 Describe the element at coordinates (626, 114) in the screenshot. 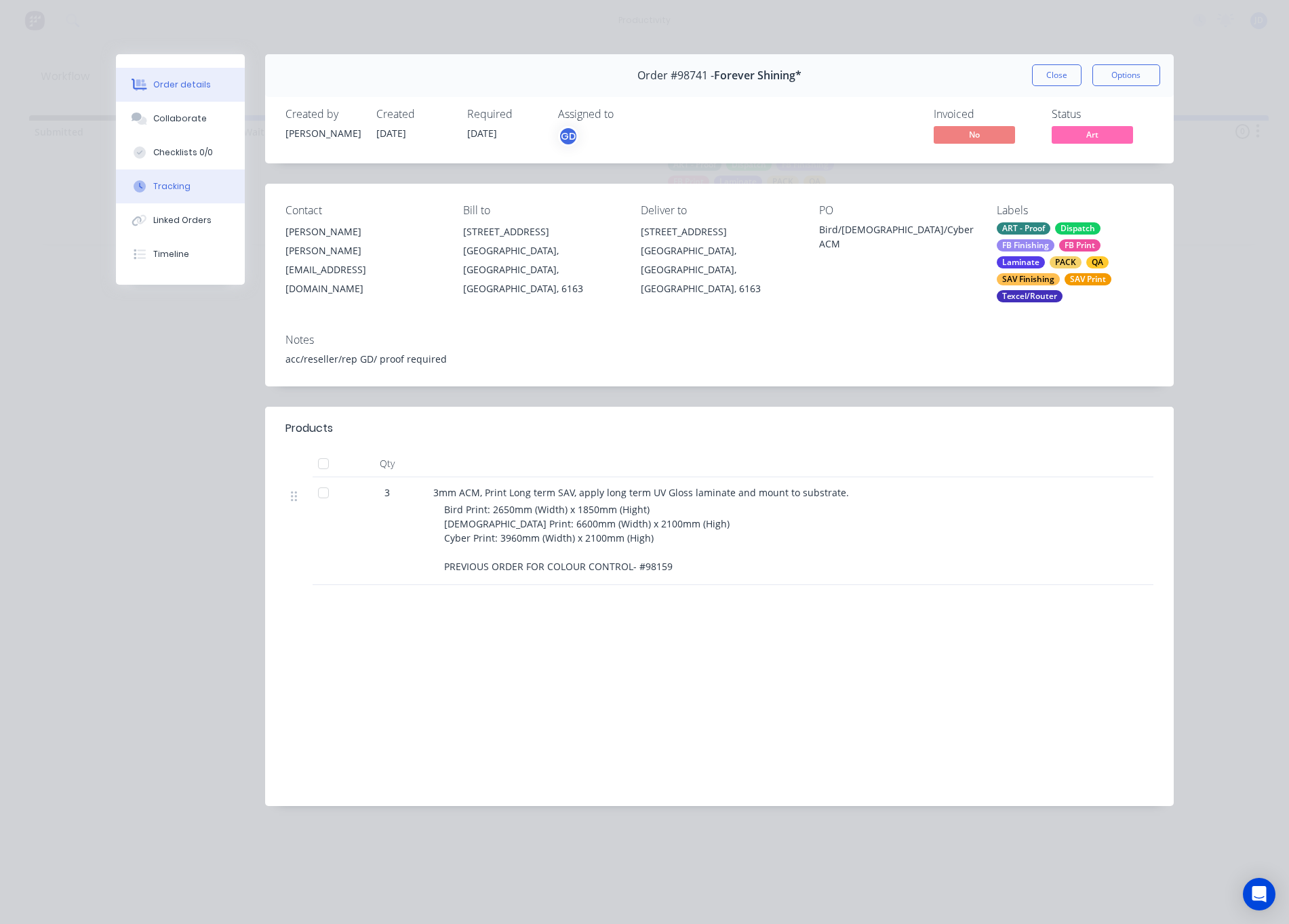

I see `div: Assigned to` at that location.